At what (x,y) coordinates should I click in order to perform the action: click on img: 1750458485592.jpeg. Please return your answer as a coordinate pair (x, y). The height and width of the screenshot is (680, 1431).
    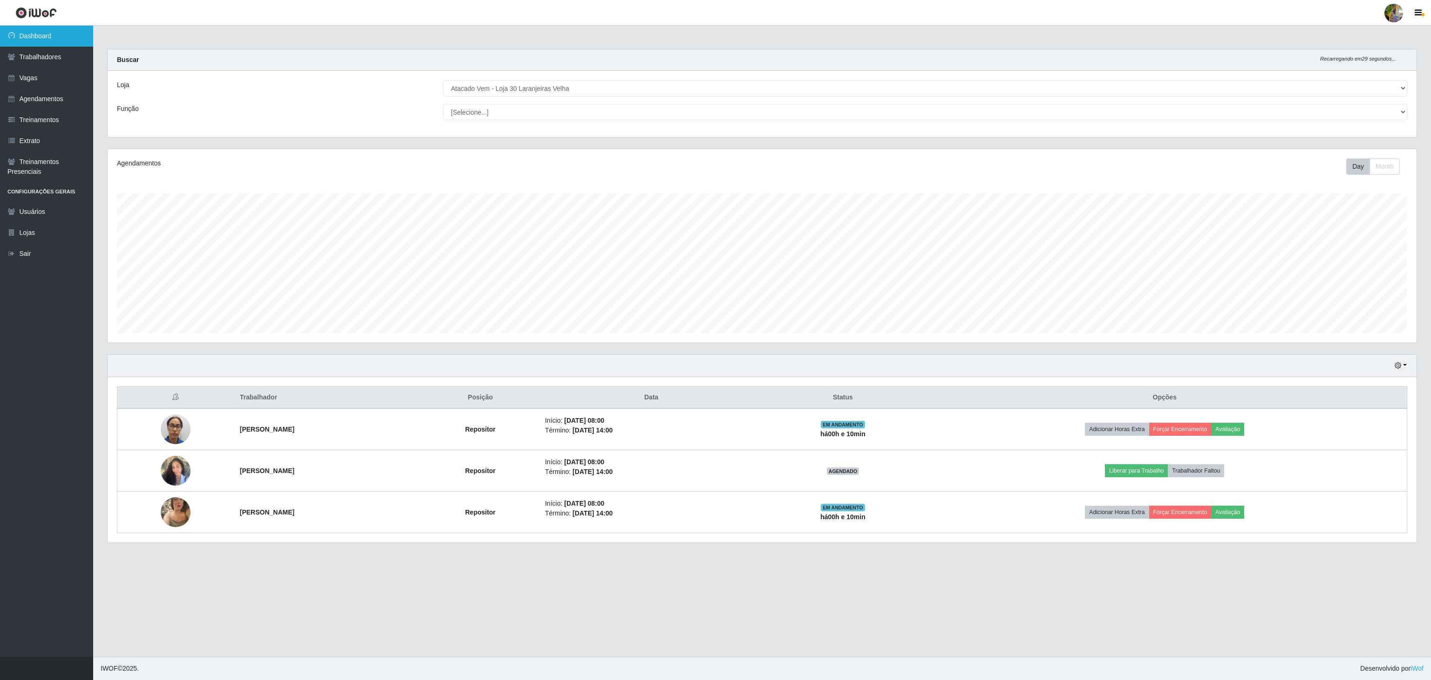
    Looking at the image, I should click on (176, 470).